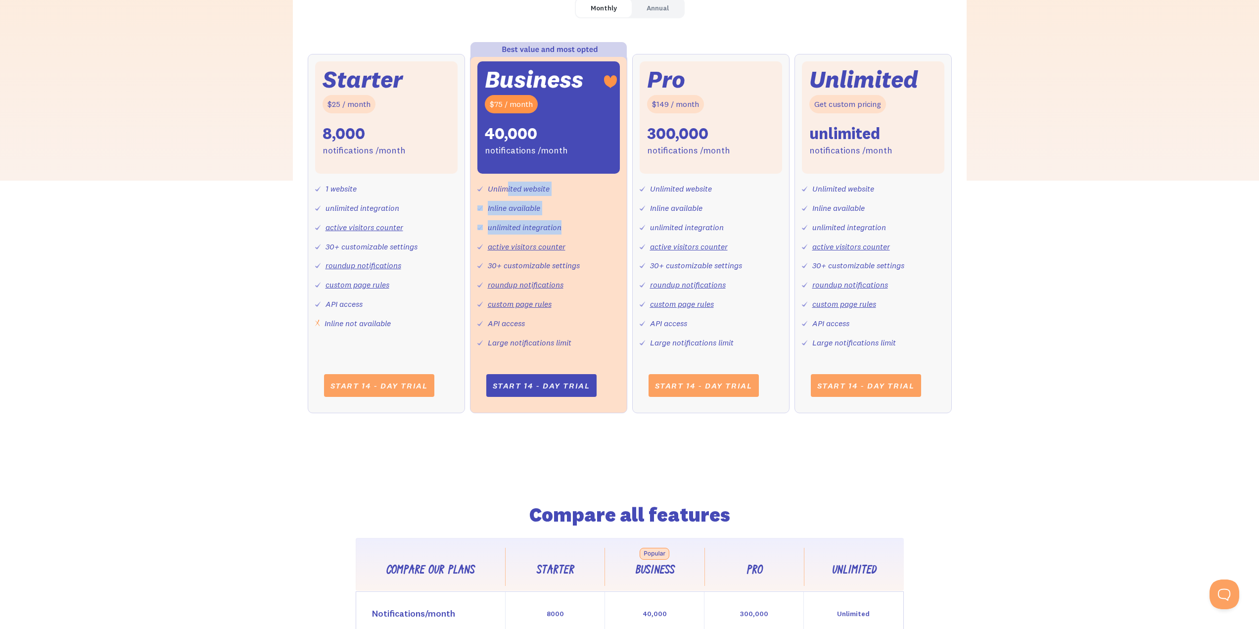 The width and height of the screenshot is (1259, 629). Describe the element at coordinates (341, 188) in the screenshot. I see `div: 1 website` at that location.